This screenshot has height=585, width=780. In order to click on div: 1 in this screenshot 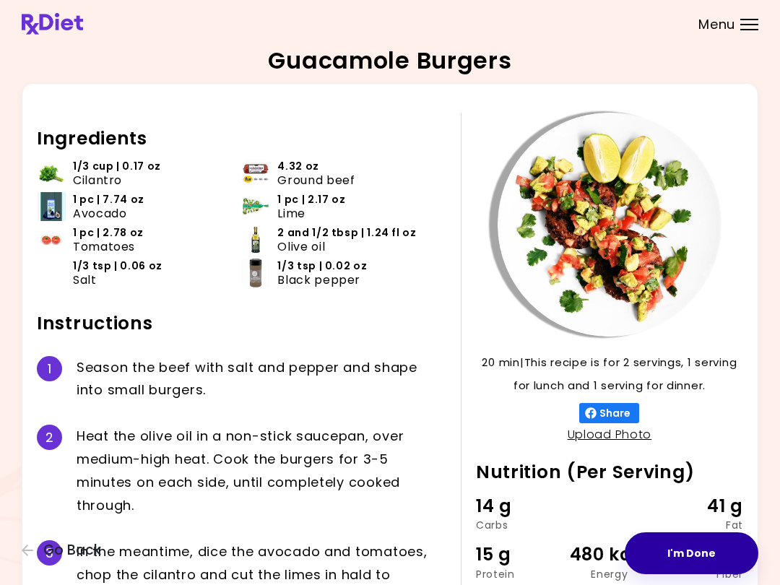, I will do `click(49, 368)`.